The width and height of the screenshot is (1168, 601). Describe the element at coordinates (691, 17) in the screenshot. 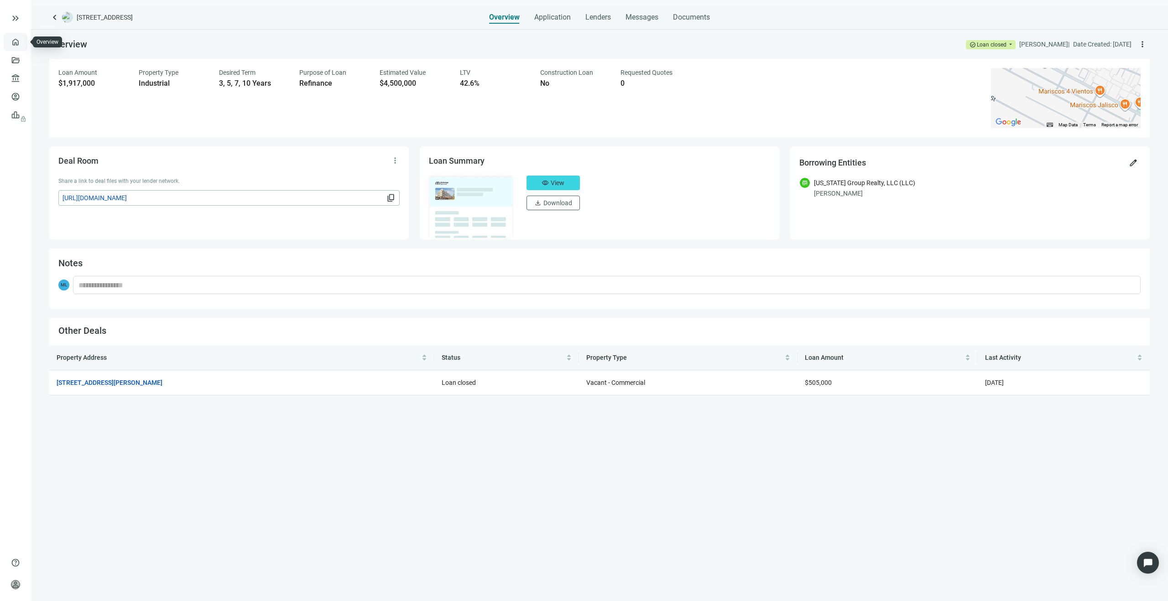

I see `span: Documents` at that location.